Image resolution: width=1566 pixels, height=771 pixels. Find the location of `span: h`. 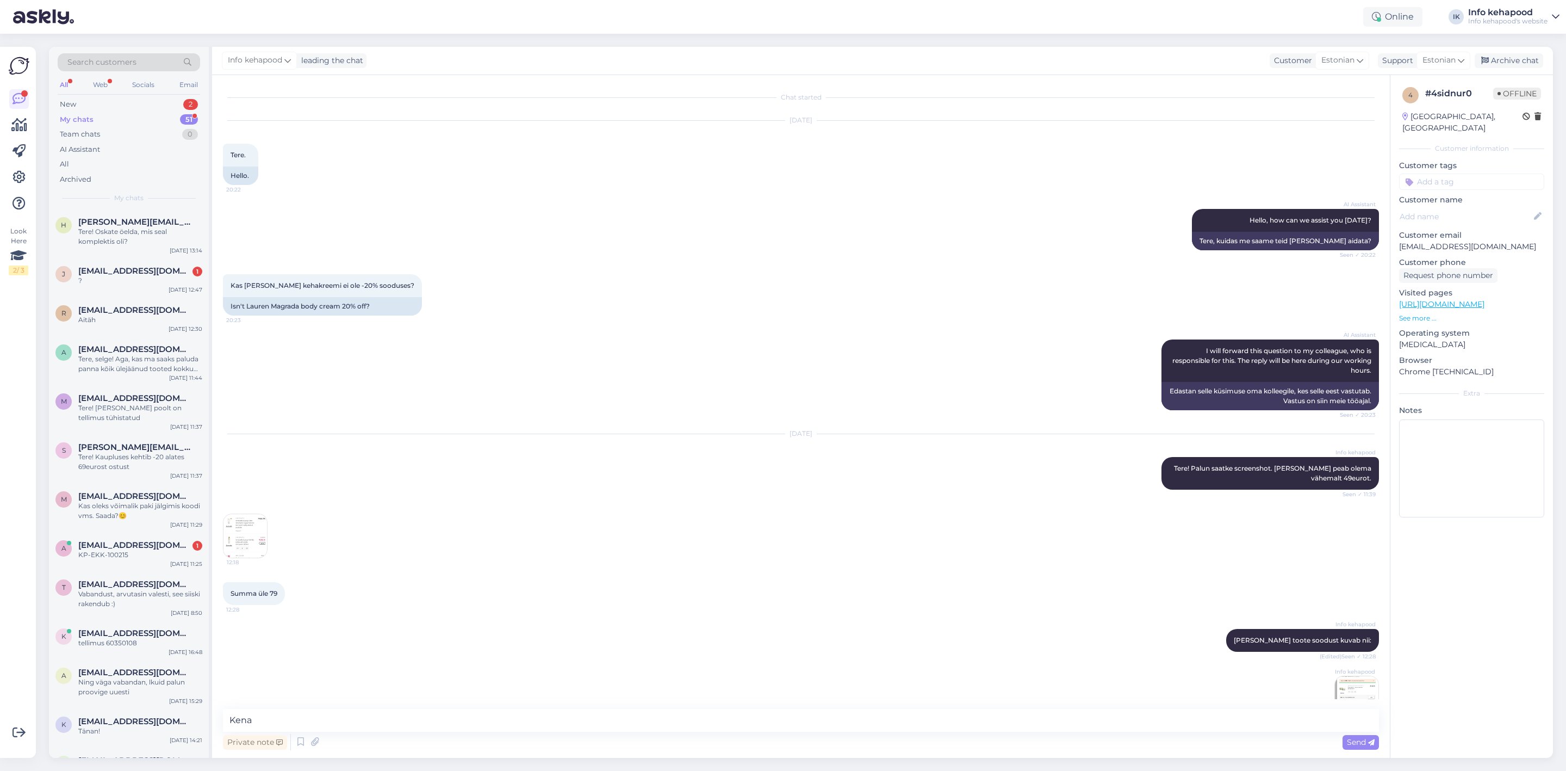

span: h is located at coordinates (64, 225).